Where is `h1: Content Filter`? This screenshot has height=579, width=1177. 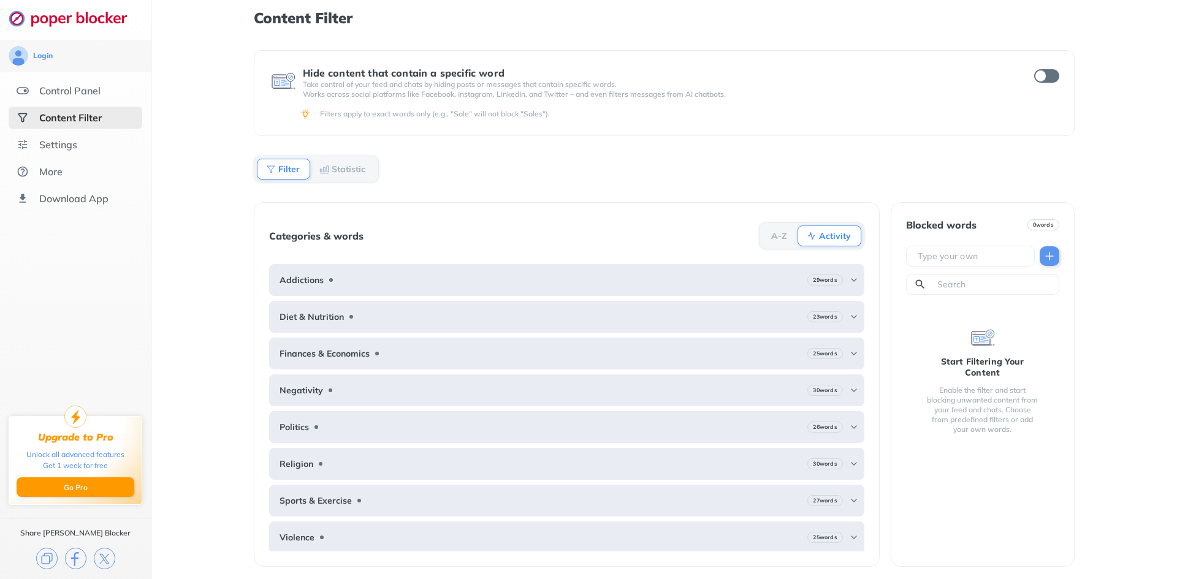 h1: Content Filter is located at coordinates (664, 18).